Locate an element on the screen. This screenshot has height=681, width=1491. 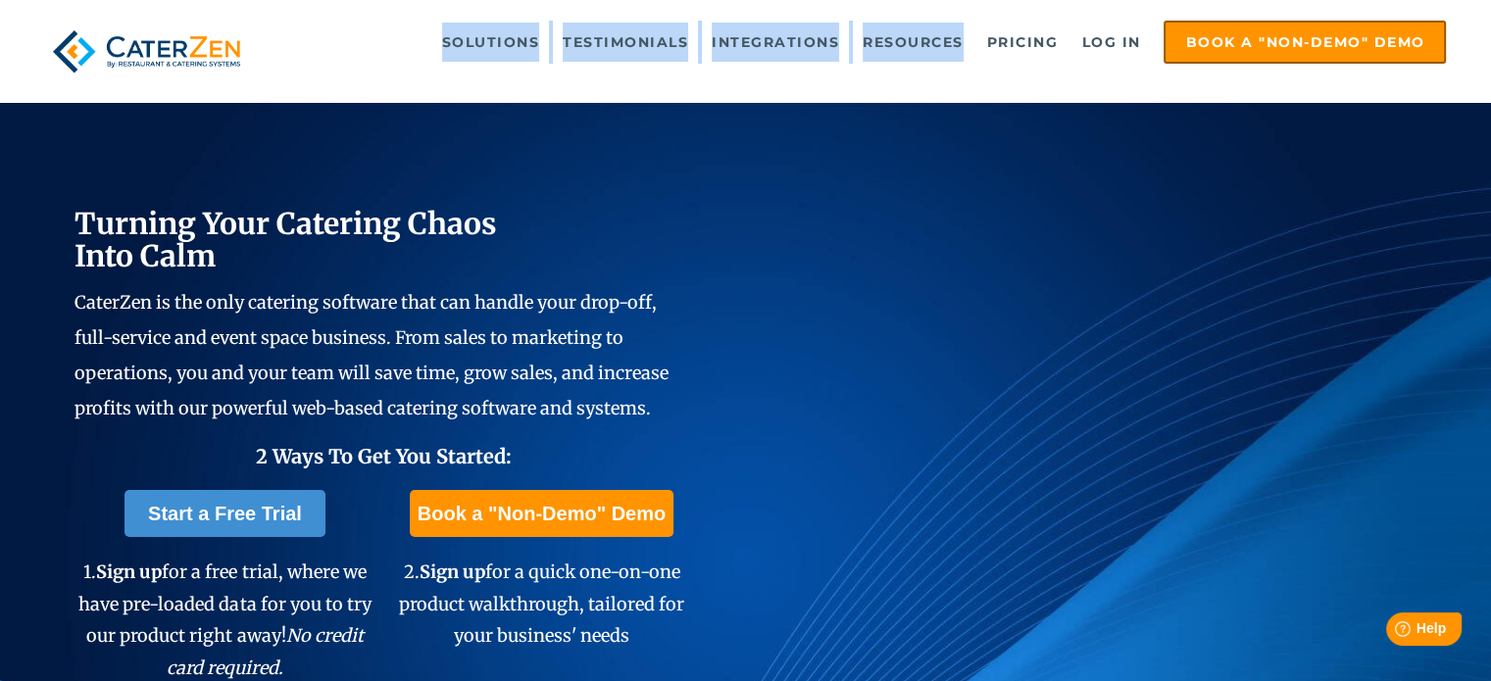
span: Turning Your Catering Chaos Into Calm is located at coordinates (285, 239).